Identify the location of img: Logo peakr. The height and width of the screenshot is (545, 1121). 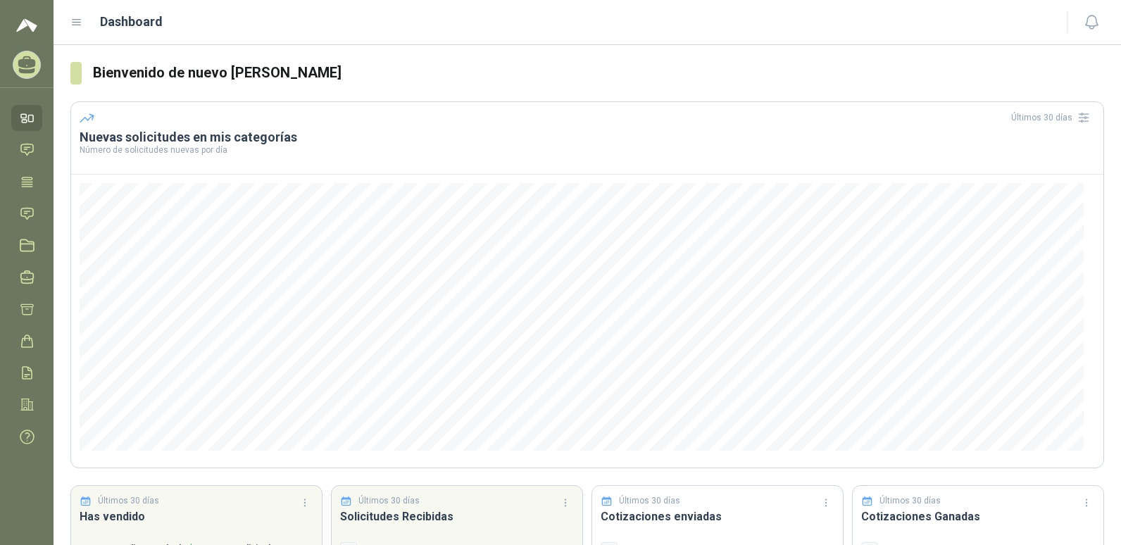
(27, 25).